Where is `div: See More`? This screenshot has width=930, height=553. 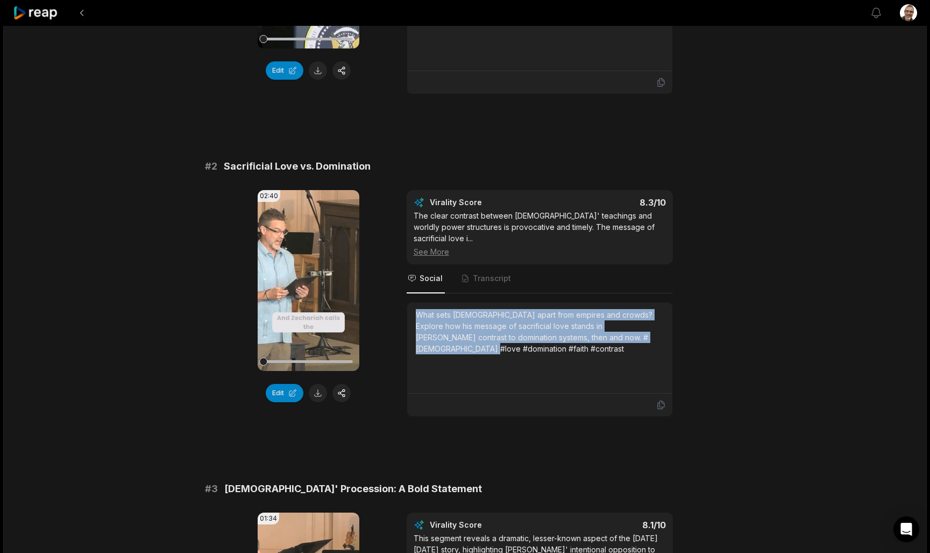
div: See More is located at coordinates (540, 251).